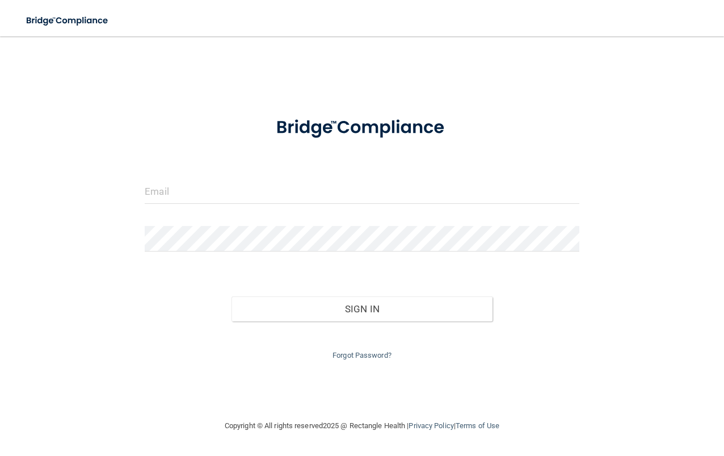 This screenshot has width=724, height=456. What do you see at coordinates (362, 426) in the screenshot?
I see `div: Copyright © All rights reserved 2025 @ Rectangle Health | |` at bounding box center [362, 426].